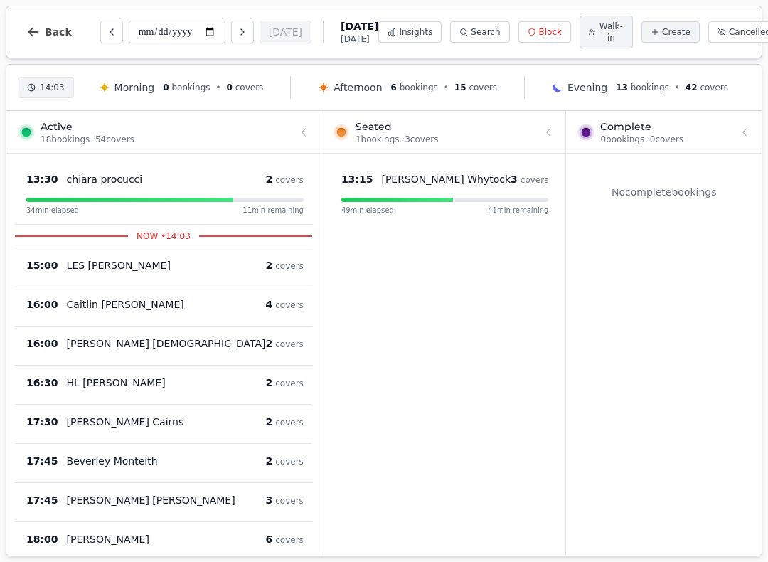 The height and width of the screenshot is (562, 768). What do you see at coordinates (587, 87) in the screenshot?
I see `span: Evening` at bounding box center [587, 87].